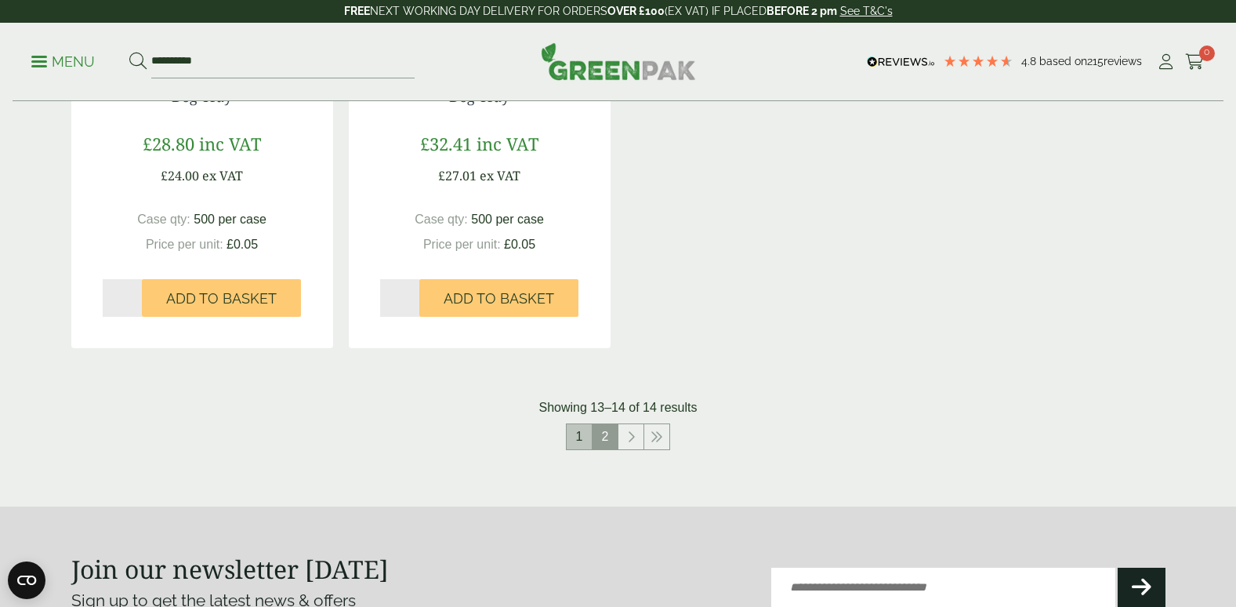 Image resolution: width=1236 pixels, height=607 pixels. I want to click on span: £28.80, so click(169, 143).